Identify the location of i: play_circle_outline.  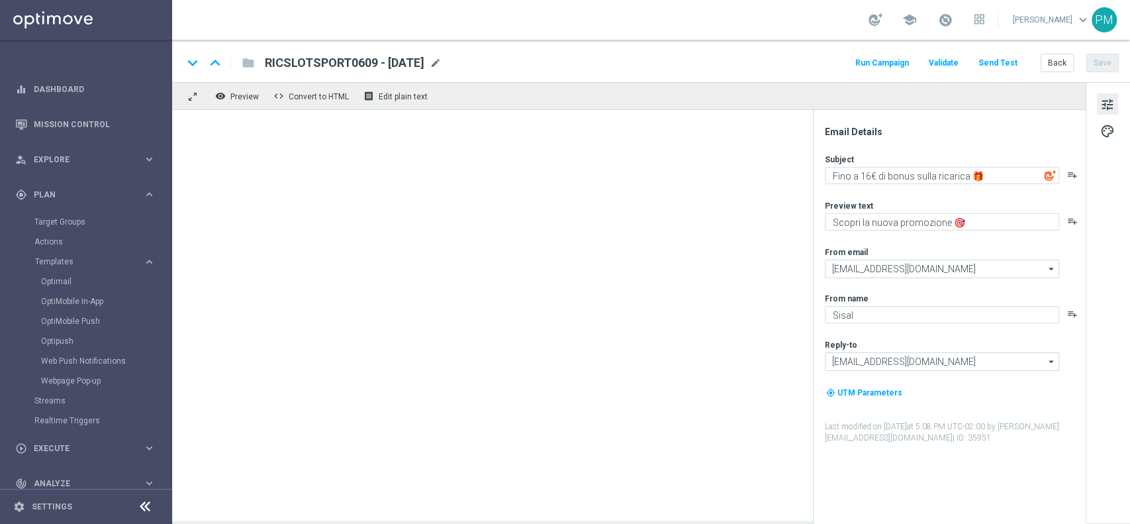
(21, 448).